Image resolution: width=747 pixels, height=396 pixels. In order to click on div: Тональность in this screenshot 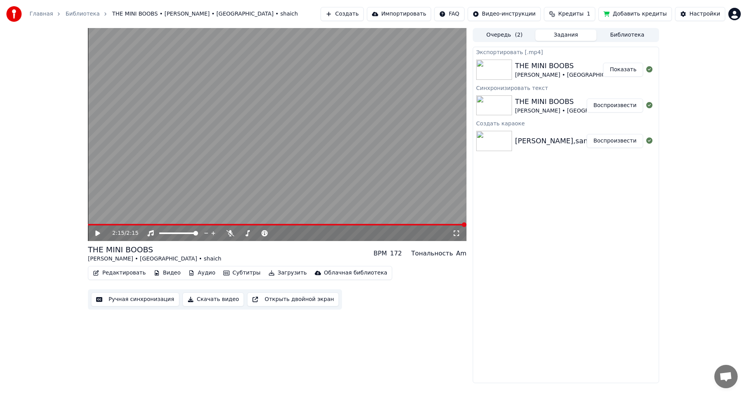, I will do `click(432, 253)`.